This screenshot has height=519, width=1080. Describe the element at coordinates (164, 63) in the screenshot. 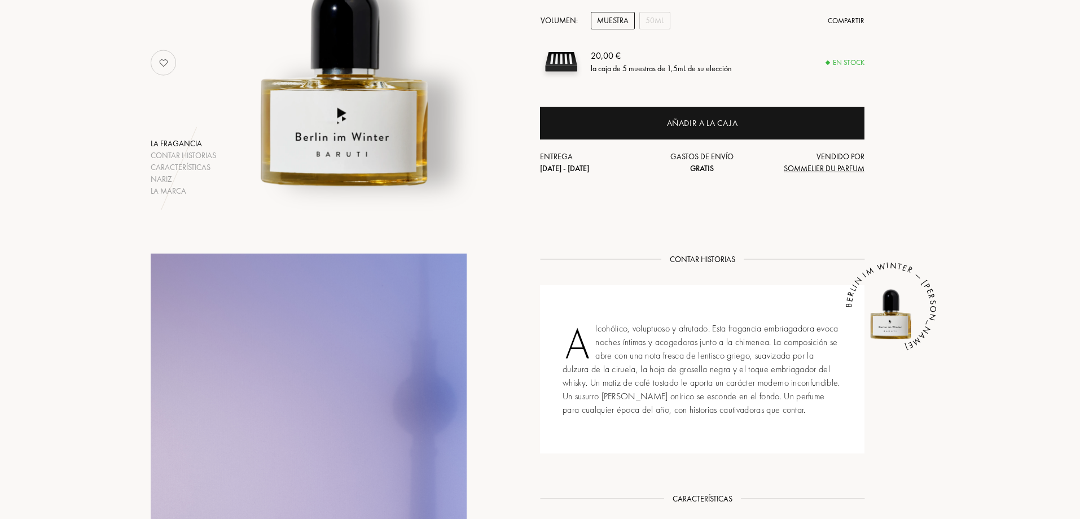

I see `img: no_like_p.png` at that location.